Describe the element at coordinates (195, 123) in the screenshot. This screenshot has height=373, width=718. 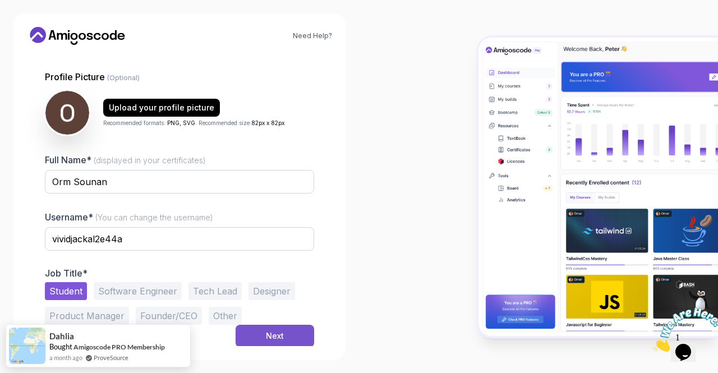
I see `p: Recommended formats: . Recommended size: .` at that location.